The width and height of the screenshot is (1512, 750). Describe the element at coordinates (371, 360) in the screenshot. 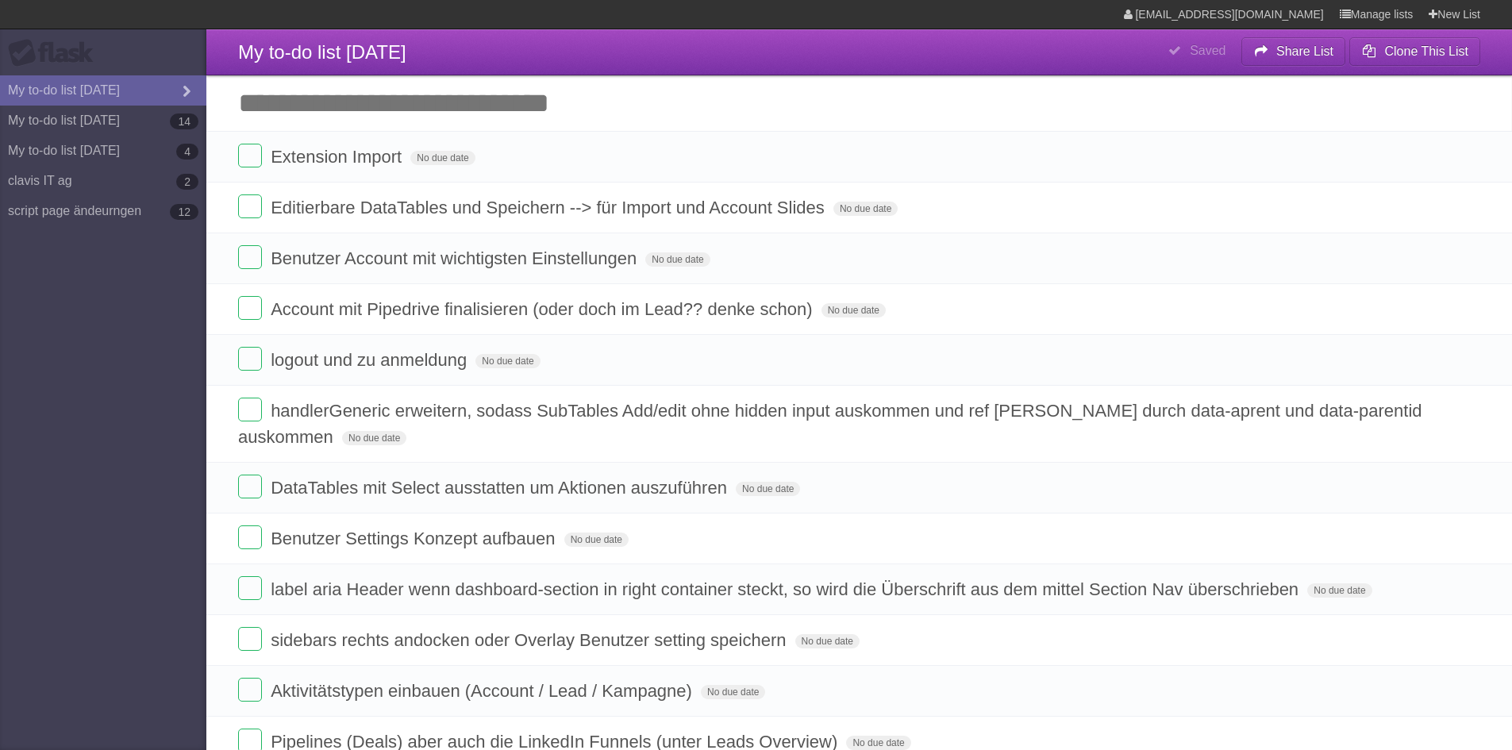

I see `span: logout und zu anmeldung` at that location.